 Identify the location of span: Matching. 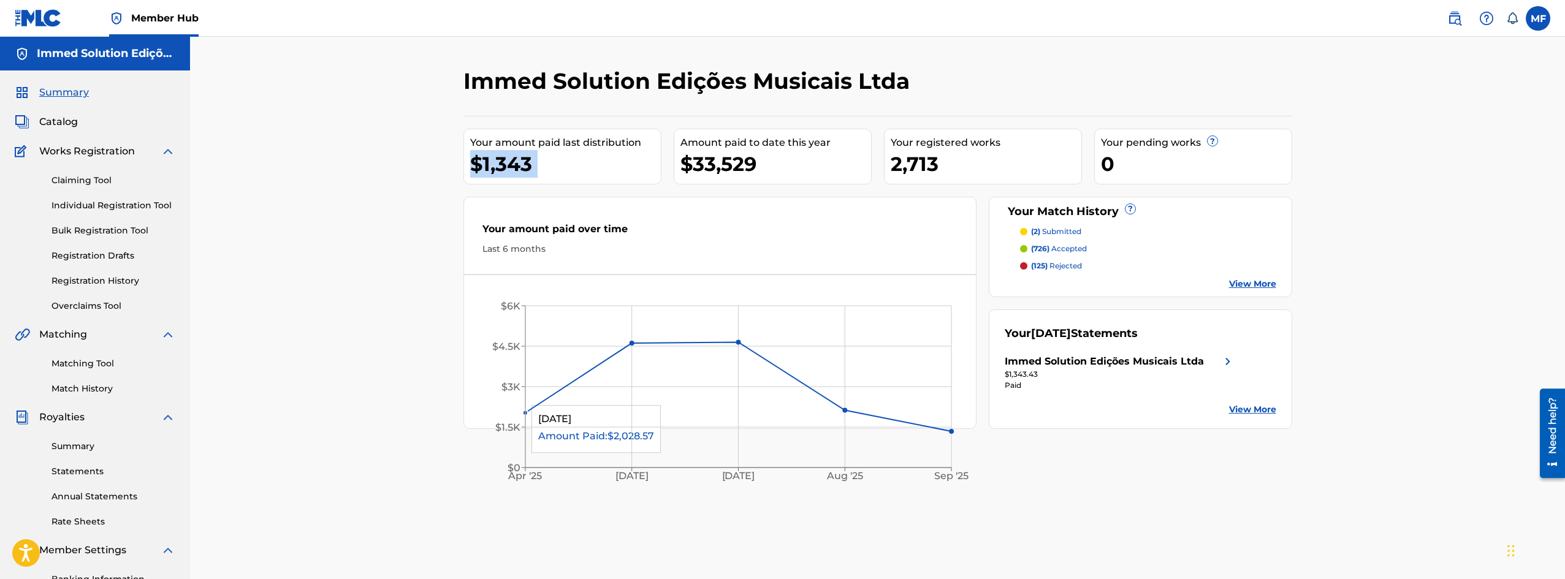
(63, 335).